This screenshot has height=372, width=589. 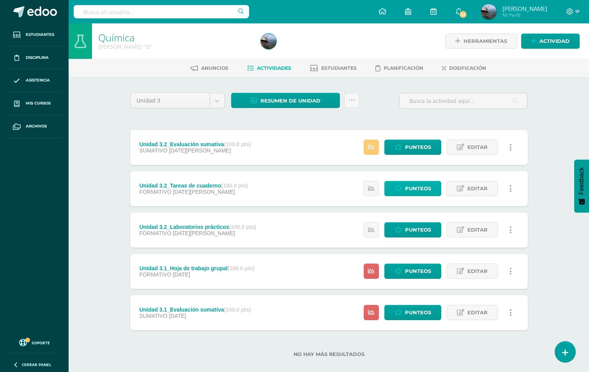 What do you see at coordinates (161, 12) in the screenshot?
I see `input: Busca un usuario...` at bounding box center [161, 12].